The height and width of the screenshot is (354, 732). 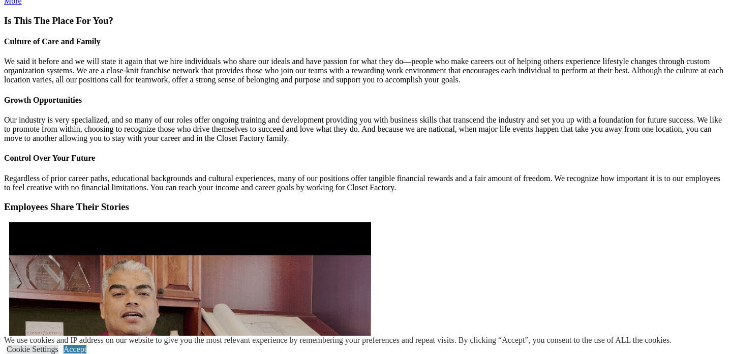 What do you see at coordinates (366, 100) in the screenshot?
I see `h4: Growth Opportunities` at bounding box center [366, 100].